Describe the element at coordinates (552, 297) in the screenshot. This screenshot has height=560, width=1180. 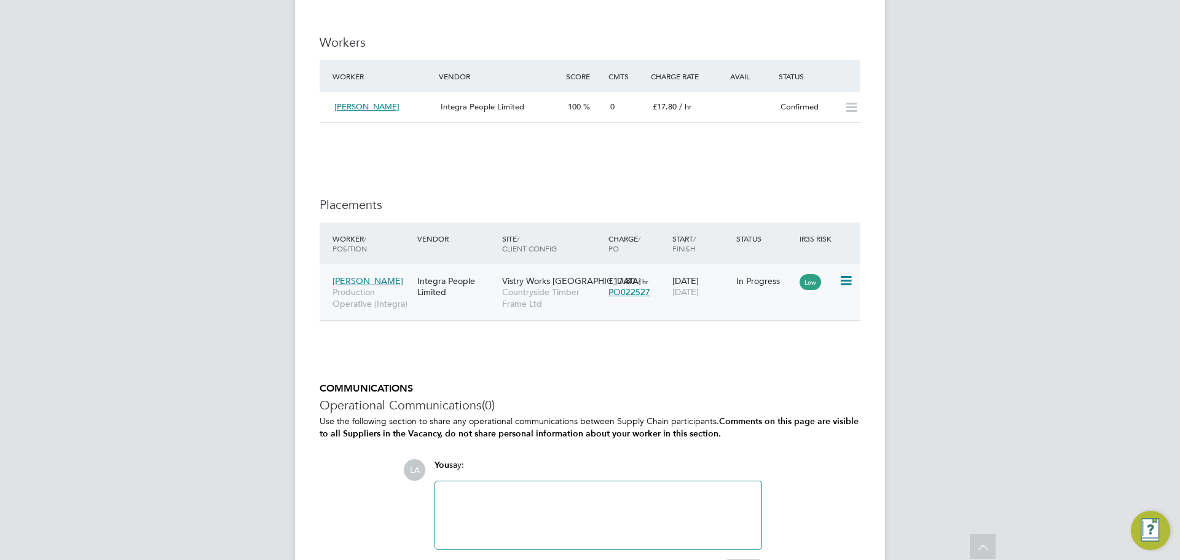
I see `span: Countryside Timber Frame Ltd` at that location.